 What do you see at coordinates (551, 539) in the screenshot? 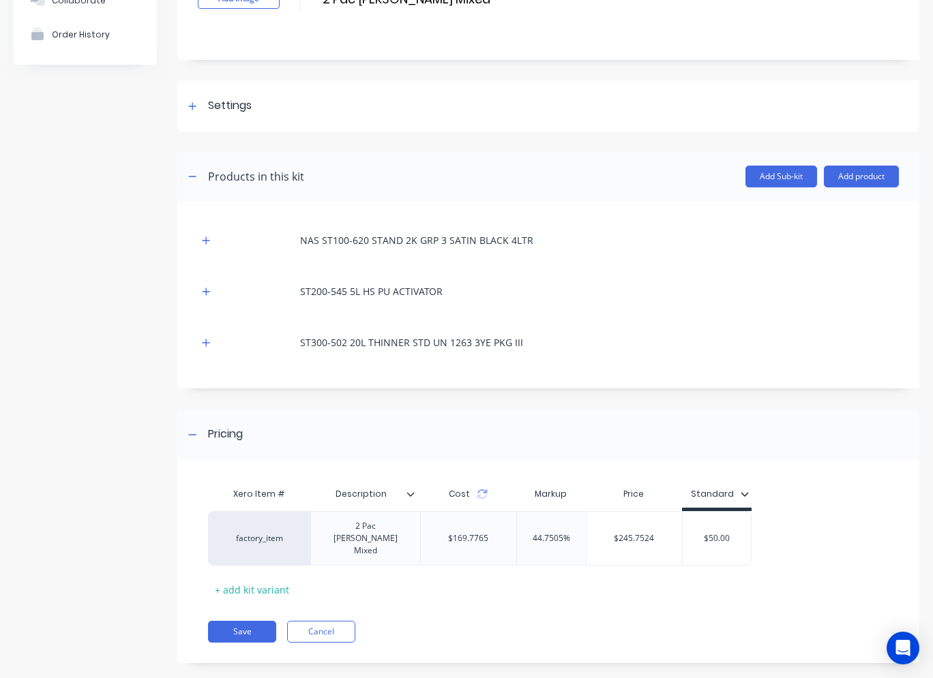
I see `div: 44.7505%` at bounding box center [551, 539].